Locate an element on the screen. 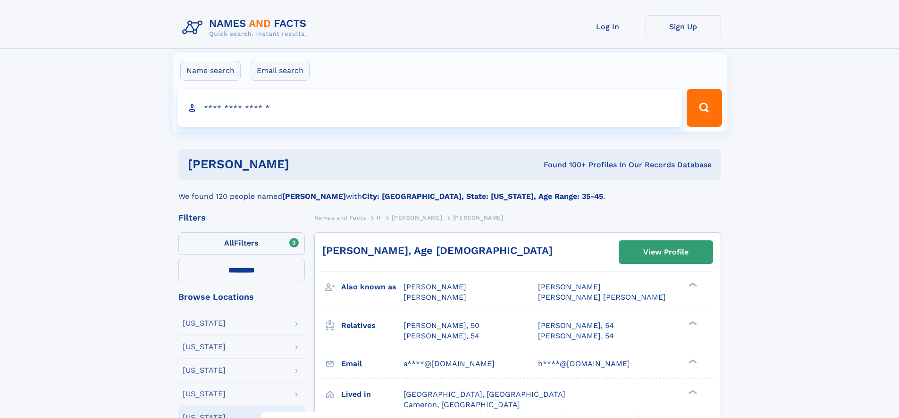  label: Email search is located at coordinates (280, 71).